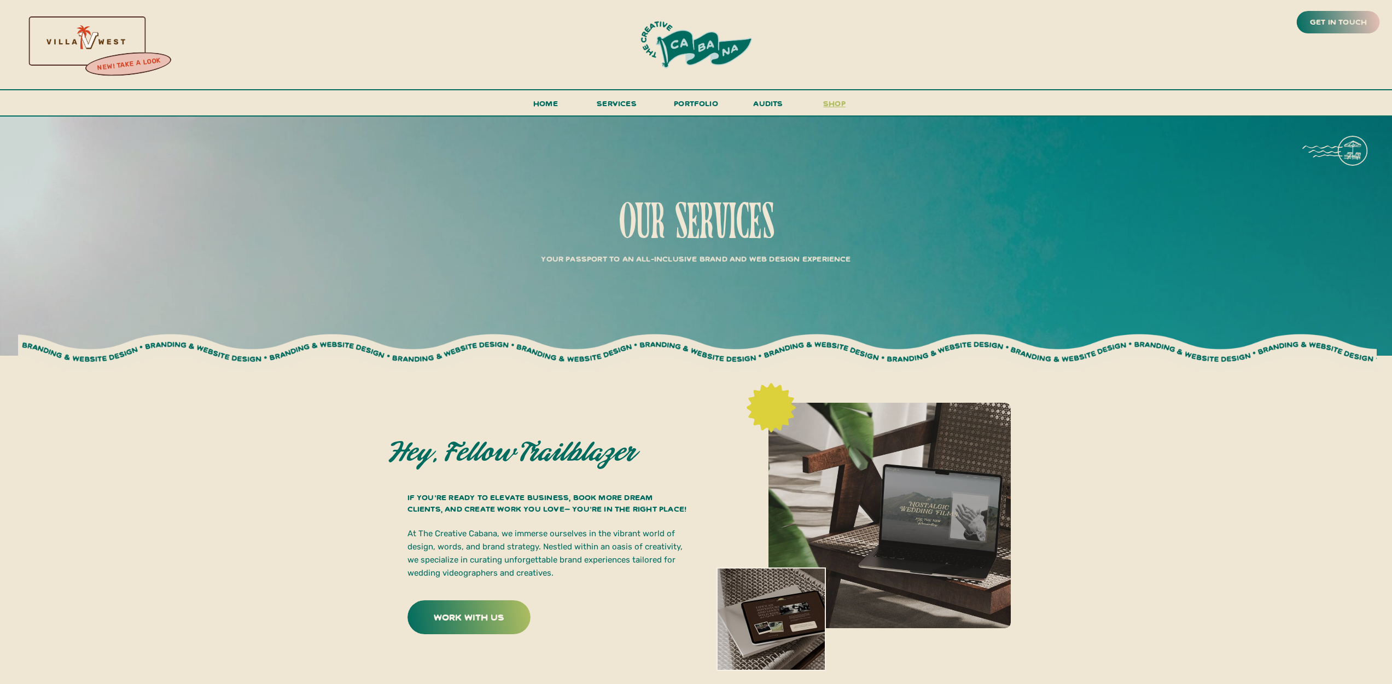 The height and width of the screenshot is (684, 1392). Describe the element at coordinates (129, 65) in the screenshot. I see `h3: new! take a look` at that location.